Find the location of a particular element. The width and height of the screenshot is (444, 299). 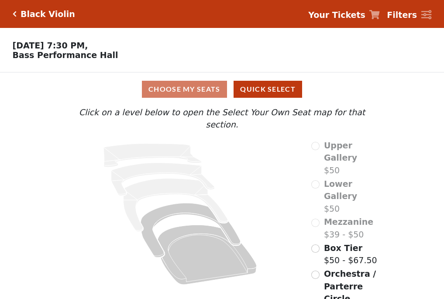

button: Quick Select is located at coordinates (268, 89).